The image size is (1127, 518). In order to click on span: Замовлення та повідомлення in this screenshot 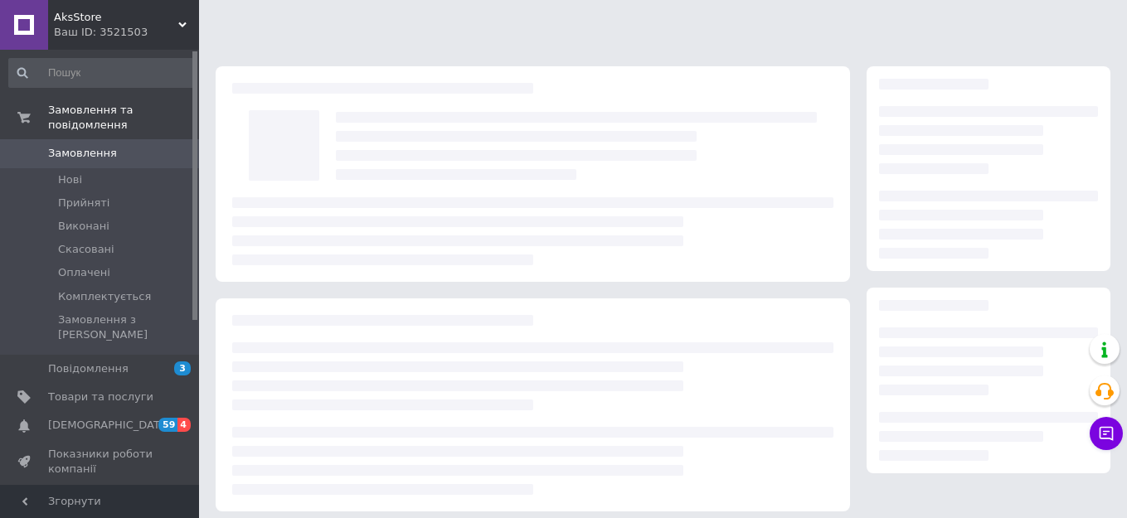, I will do `click(124, 118)`.